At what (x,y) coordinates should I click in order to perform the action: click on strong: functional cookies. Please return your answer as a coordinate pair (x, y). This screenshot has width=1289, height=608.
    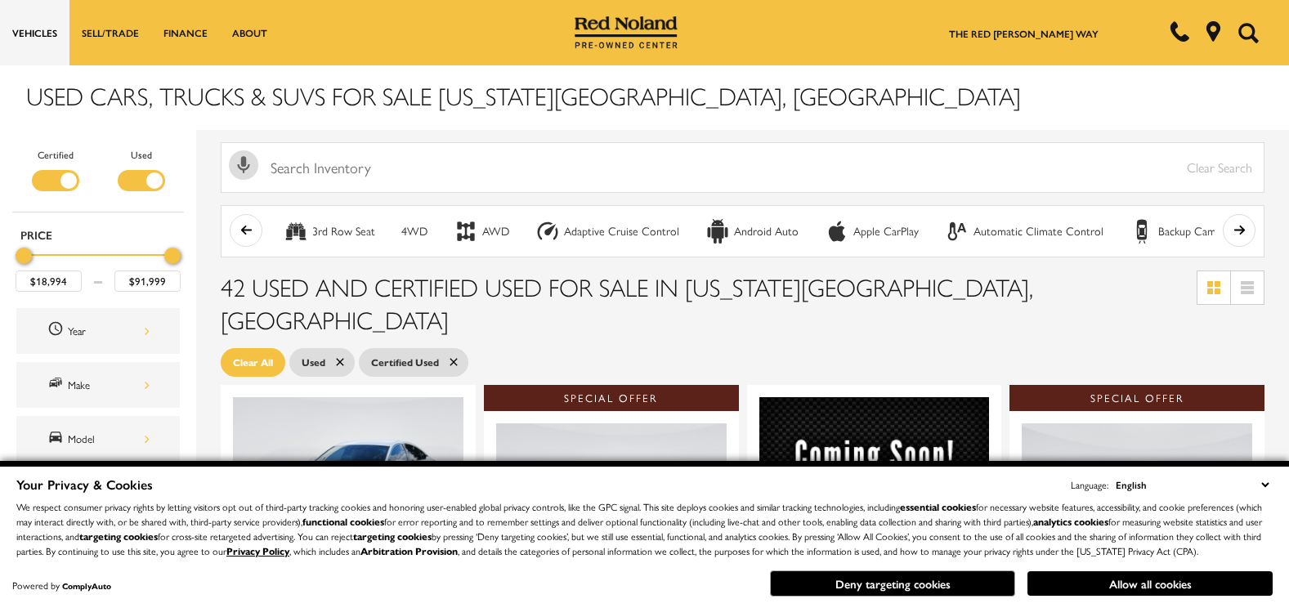
    Looking at the image, I should click on (343, 522).